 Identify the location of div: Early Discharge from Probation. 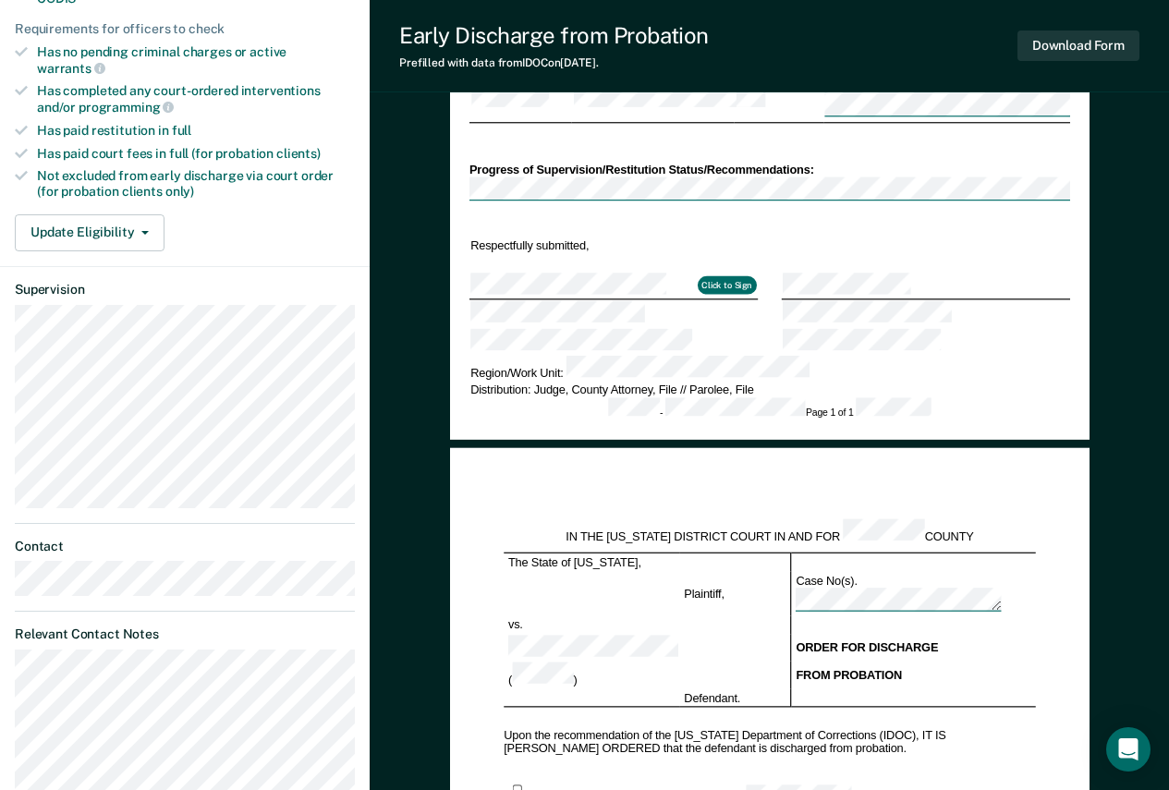
(554, 35).